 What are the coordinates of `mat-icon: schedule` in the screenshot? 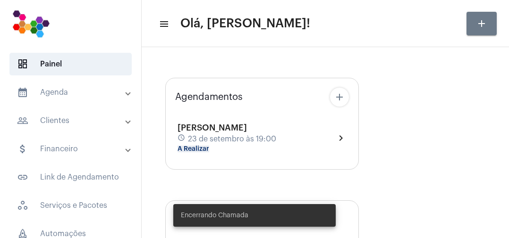 It's located at (182, 139).